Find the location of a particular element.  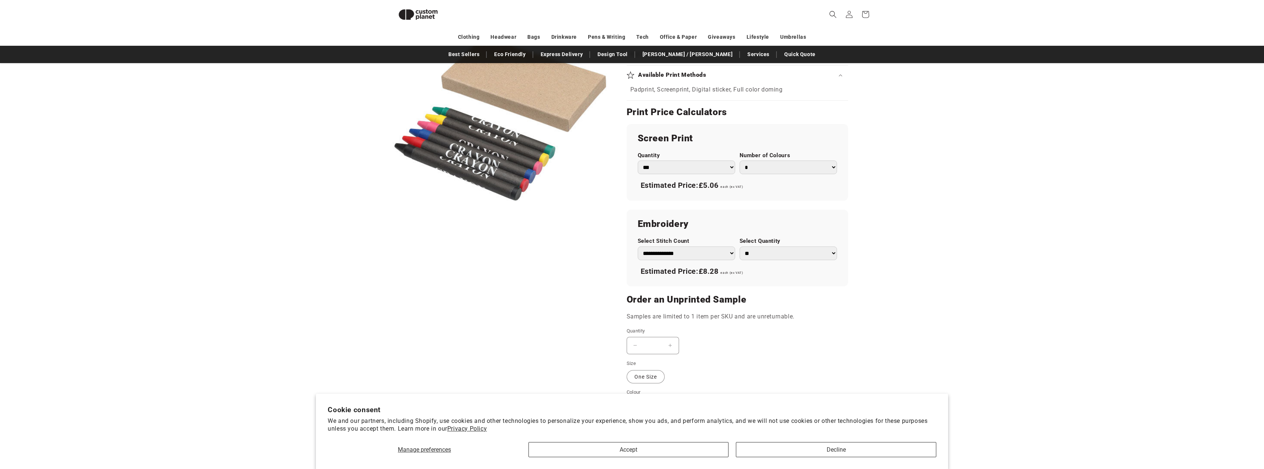

h2: Order an Unprinted Sample is located at coordinates (737, 300).